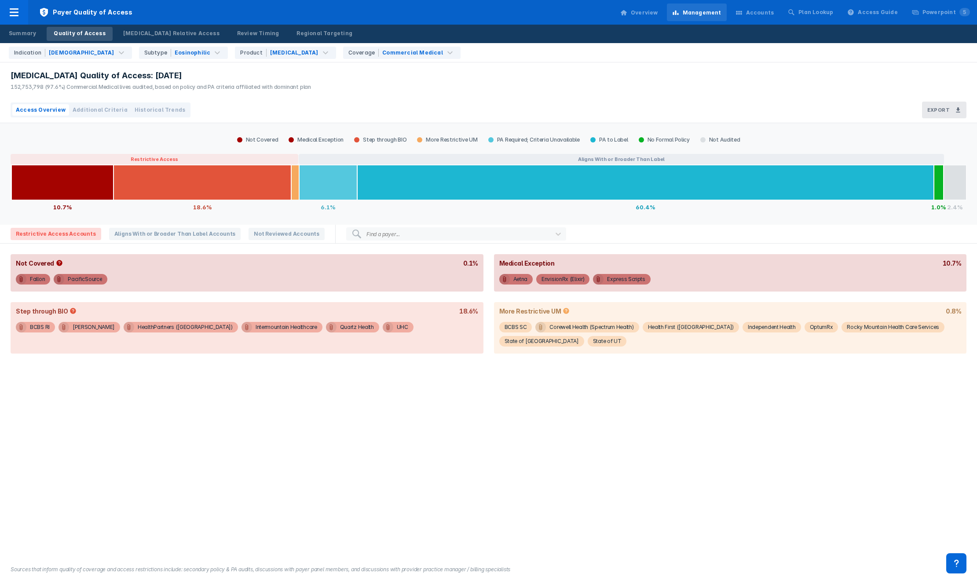 This screenshot has height=584, width=977. Describe the element at coordinates (591, 327) in the screenshot. I see `div: Corewell Health (Spectrum Health)` at that location.